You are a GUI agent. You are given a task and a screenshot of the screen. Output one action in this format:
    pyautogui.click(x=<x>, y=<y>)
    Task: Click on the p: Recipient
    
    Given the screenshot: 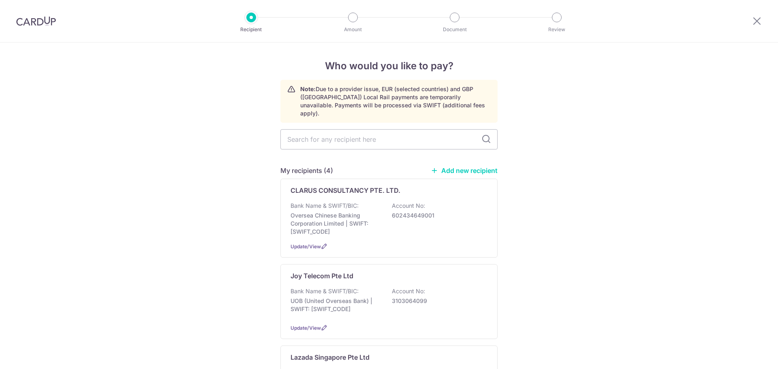 What is the action you would take?
    pyautogui.click(x=251, y=30)
    